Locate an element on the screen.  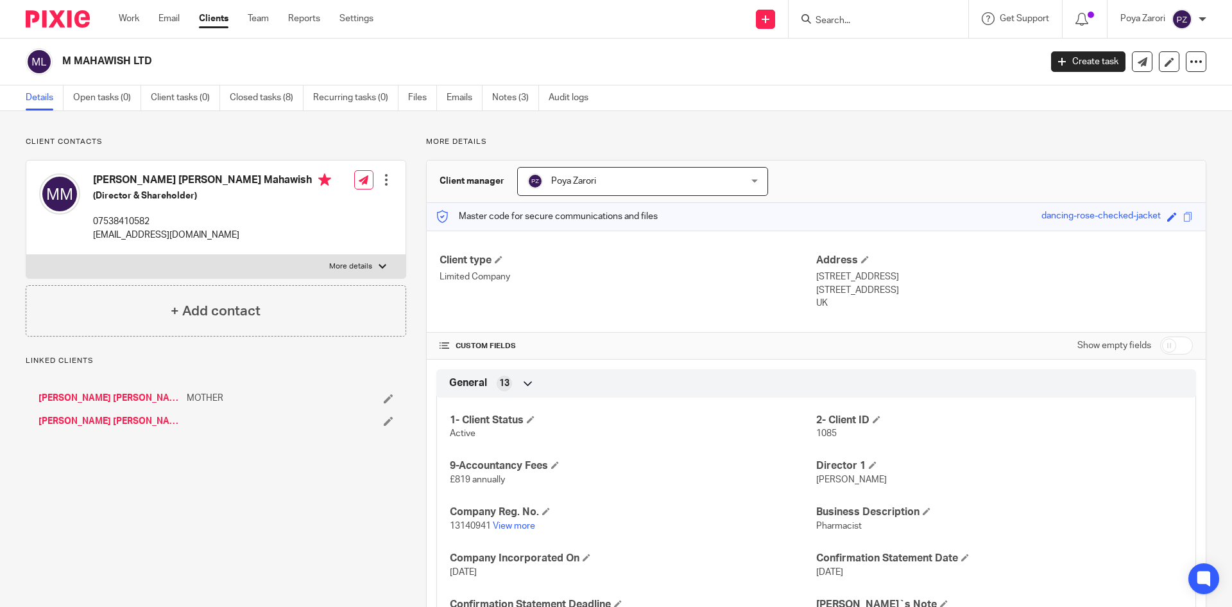
h3: Client manager is located at coordinates (472, 181).